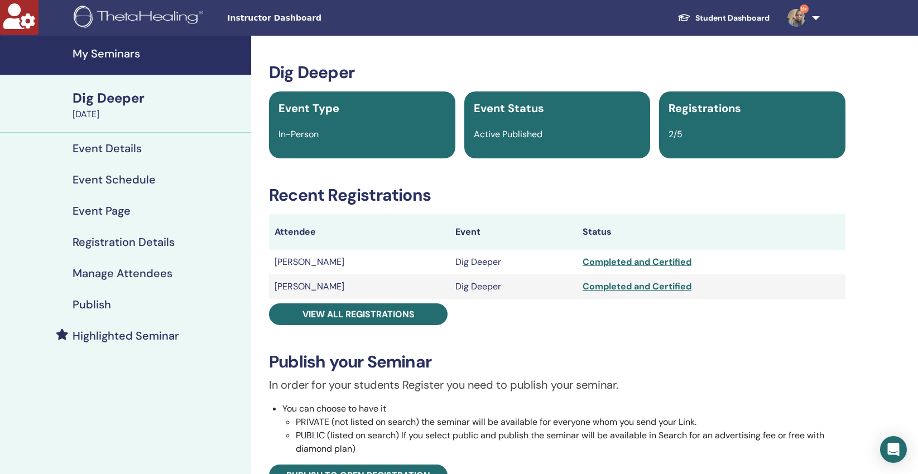 The width and height of the screenshot is (918, 474). Describe the element at coordinates (140, 18) in the screenshot. I see `img: logo.png` at that location.